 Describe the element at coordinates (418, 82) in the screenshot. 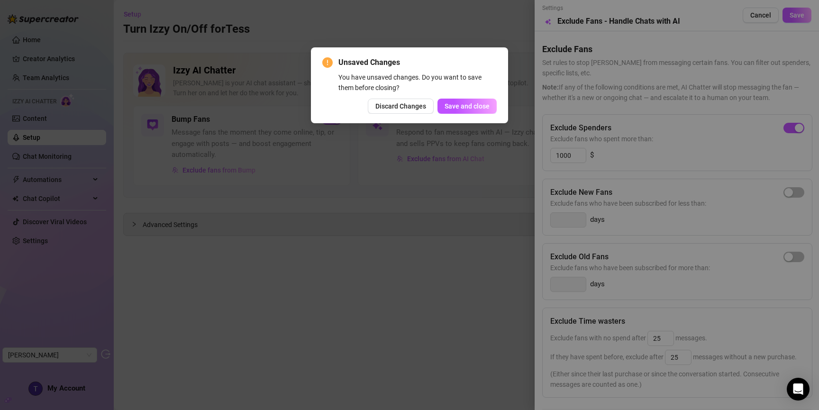

I see `div: You have unsaved changes. Do you want to save them before closing?` at that location.